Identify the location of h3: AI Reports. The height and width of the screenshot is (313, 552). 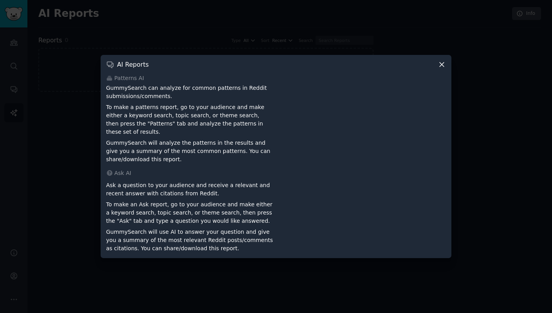
(133, 64).